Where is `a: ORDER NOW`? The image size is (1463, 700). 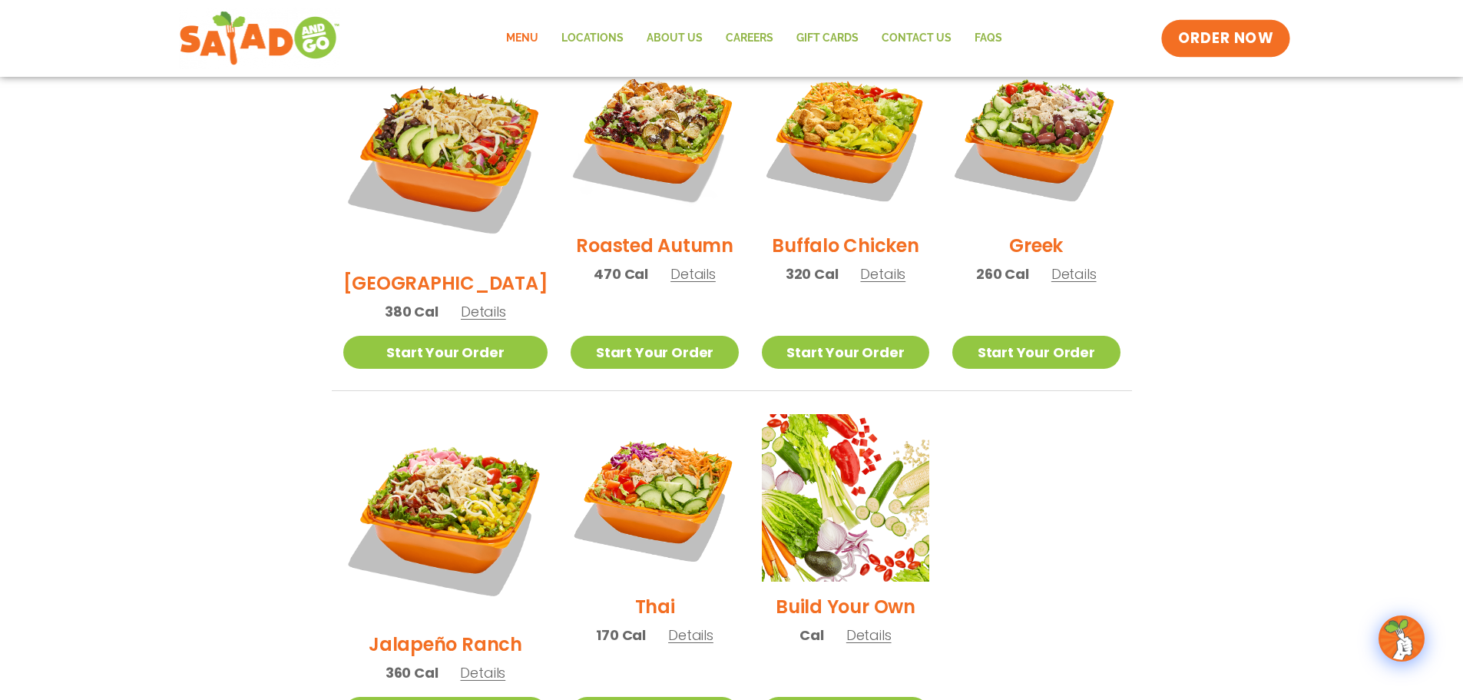
a: ORDER NOW is located at coordinates (1226, 38).